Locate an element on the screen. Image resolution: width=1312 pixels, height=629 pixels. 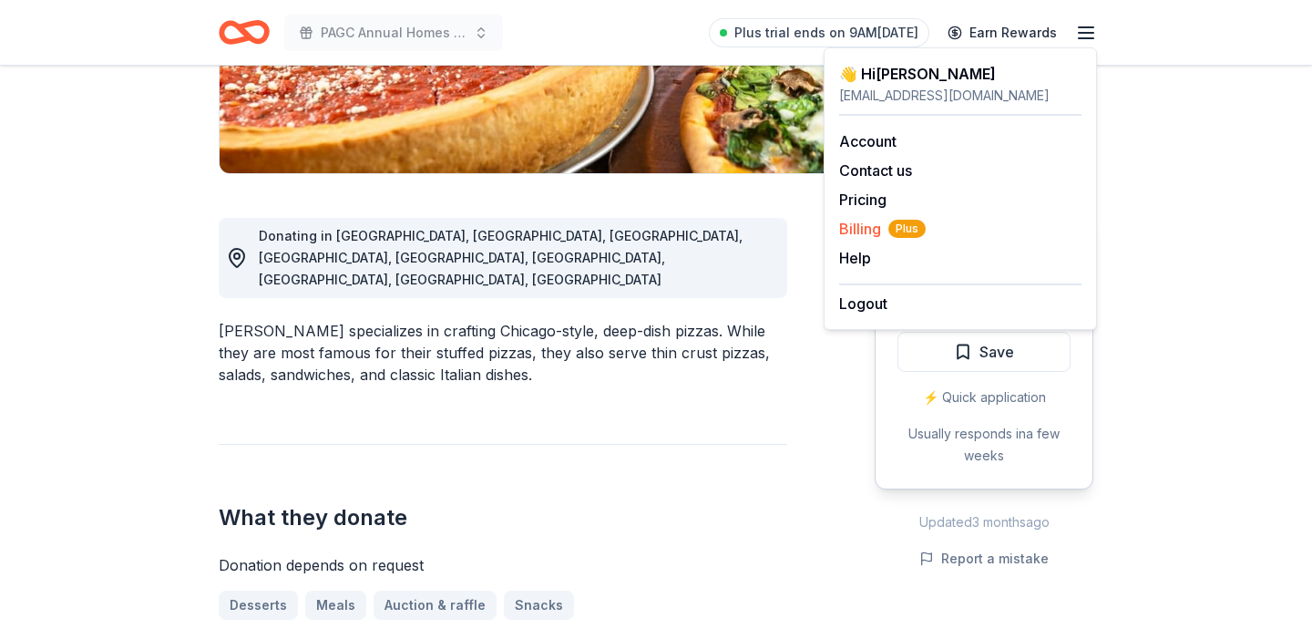
a: Auction & raffle is located at coordinates (435, 605).